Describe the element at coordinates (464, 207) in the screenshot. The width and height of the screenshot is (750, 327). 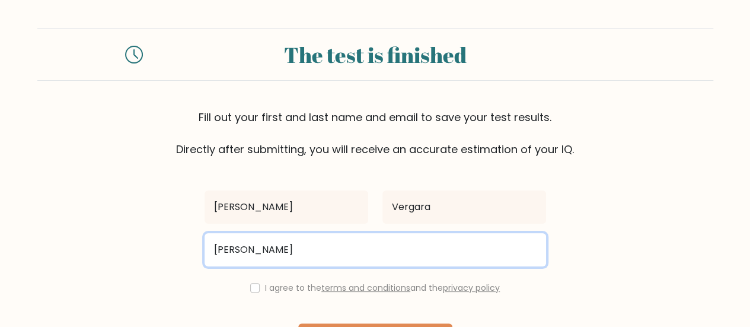
I see `input: Last name` at that location.